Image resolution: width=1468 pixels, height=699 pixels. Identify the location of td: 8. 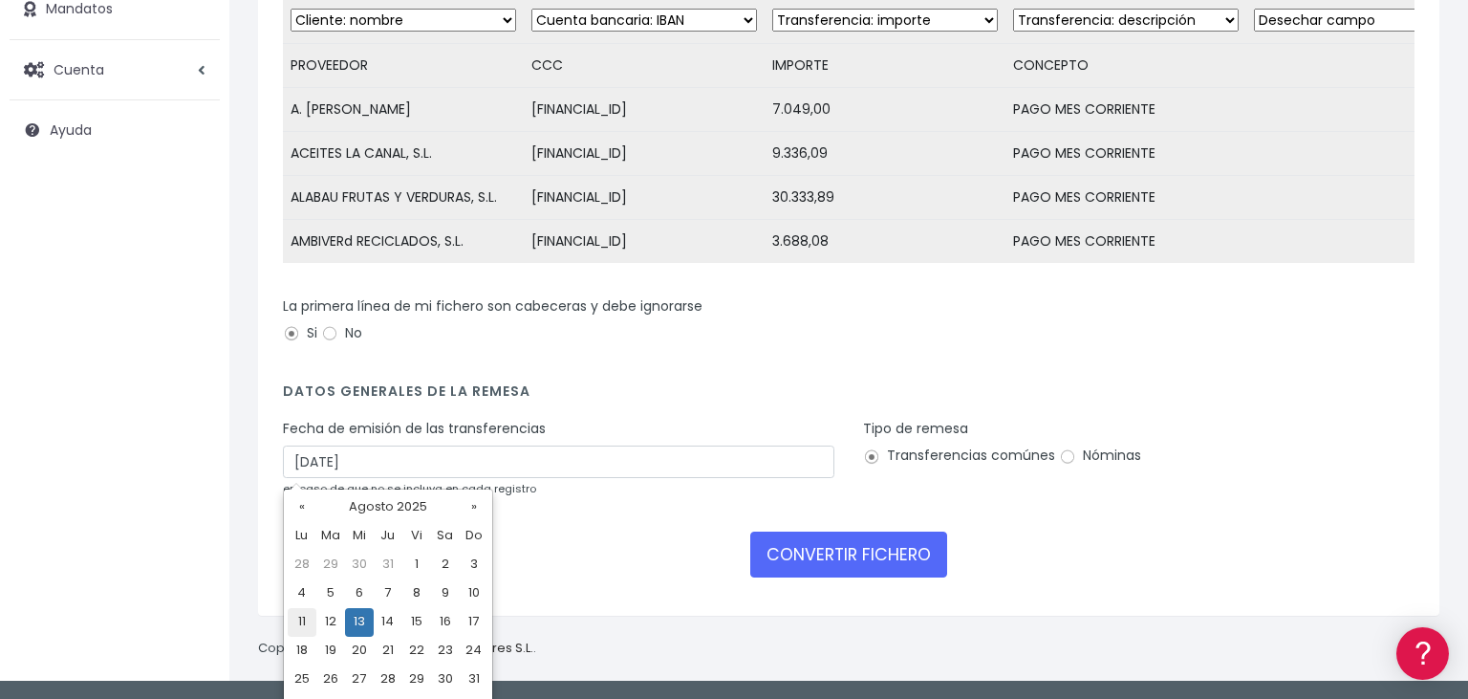
(417, 593).